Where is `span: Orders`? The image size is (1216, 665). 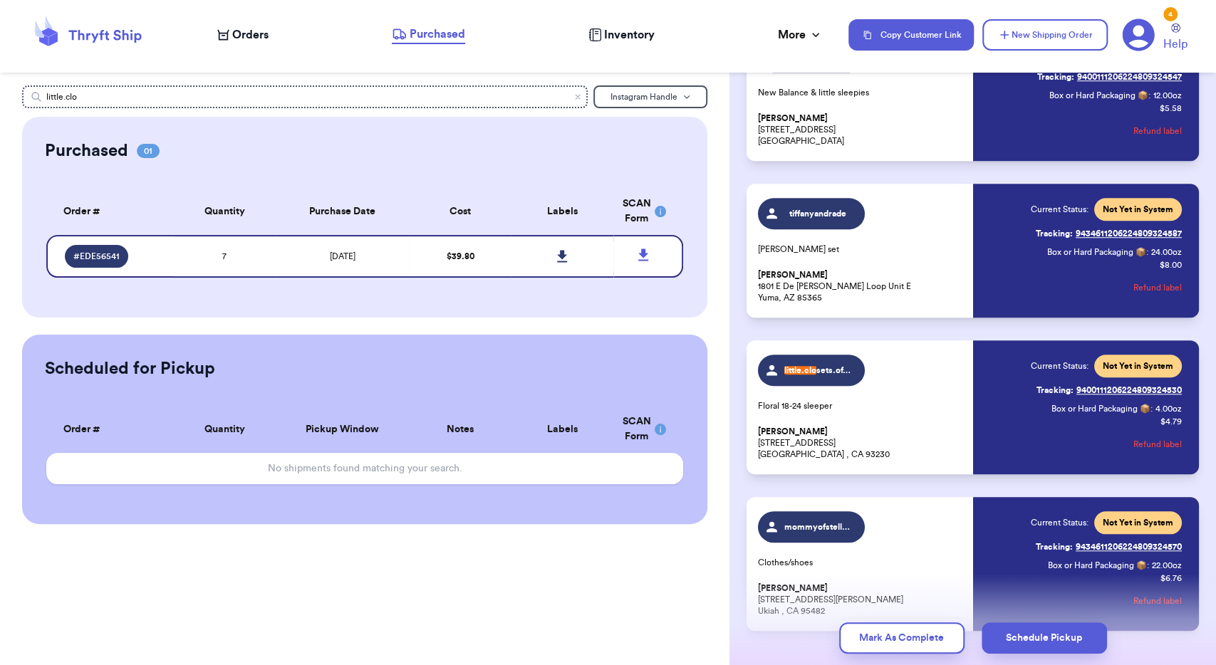 span: Orders is located at coordinates (250, 35).